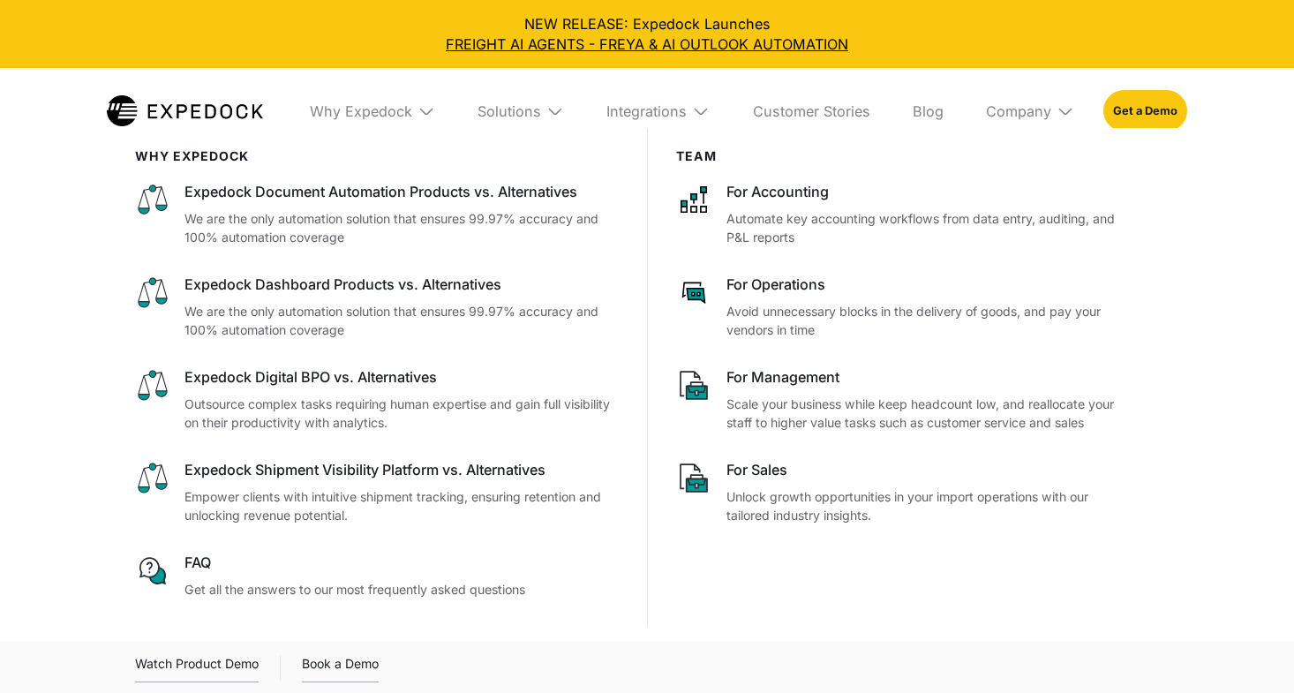 This screenshot has height=693, width=1294. What do you see at coordinates (903, 399) in the screenshot?
I see `a: For ManagementScale your business while keep headcount low, and reallocate your staff to higher v...` at bounding box center [903, 399].